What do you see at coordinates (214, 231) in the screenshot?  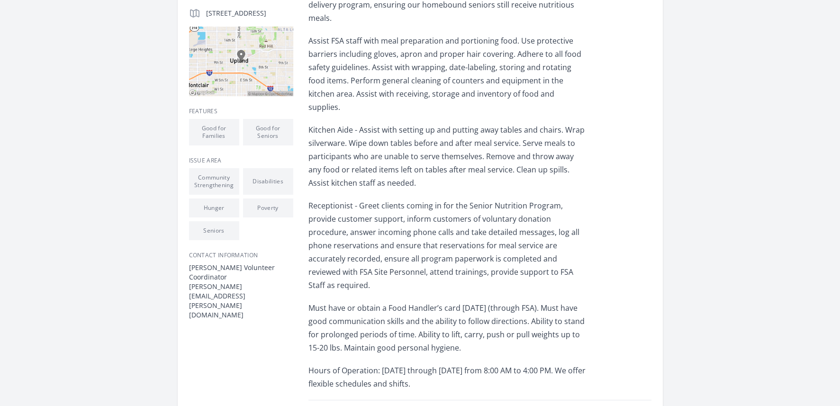 I see `li: Seniors` at bounding box center [214, 231].